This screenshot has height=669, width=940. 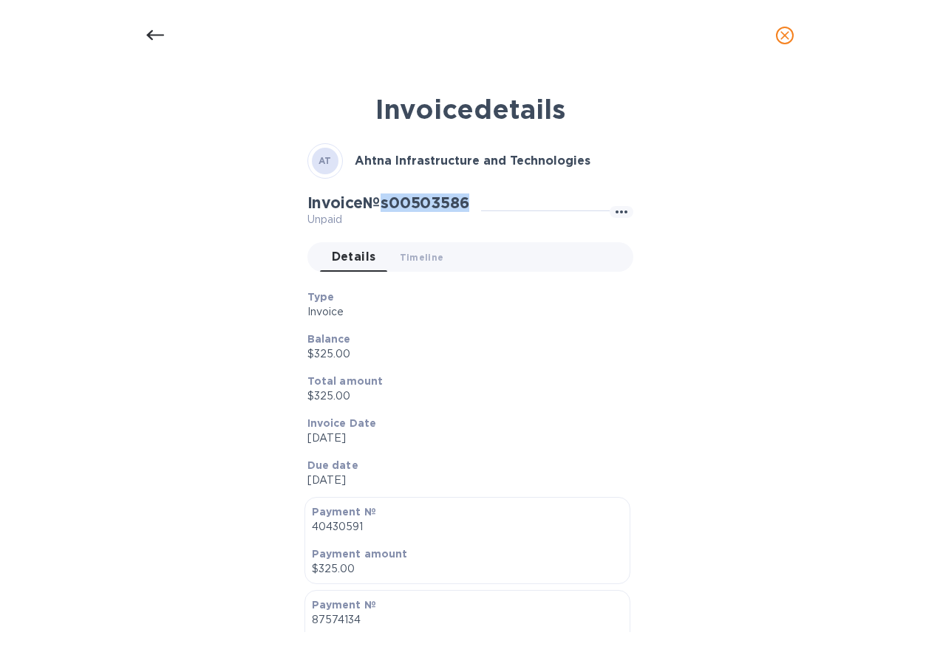 What do you see at coordinates (467, 527) in the screenshot?
I see `p: 40430591` at bounding box center [467, 527].